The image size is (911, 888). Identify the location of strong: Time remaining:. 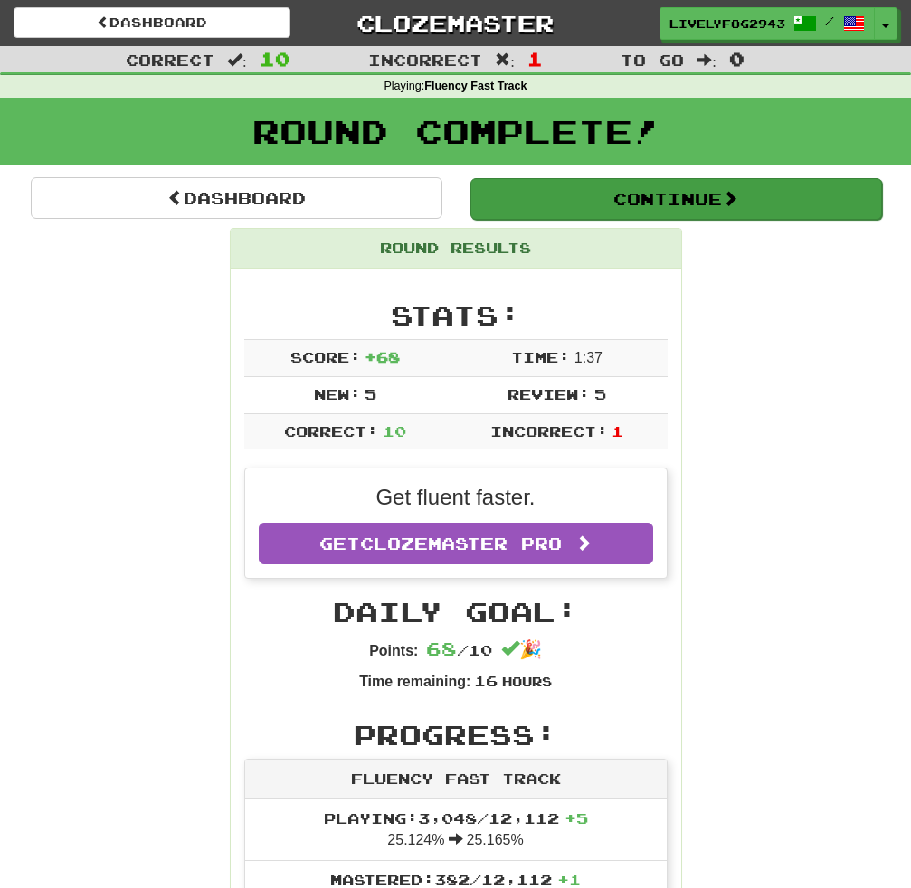
(414, 681).